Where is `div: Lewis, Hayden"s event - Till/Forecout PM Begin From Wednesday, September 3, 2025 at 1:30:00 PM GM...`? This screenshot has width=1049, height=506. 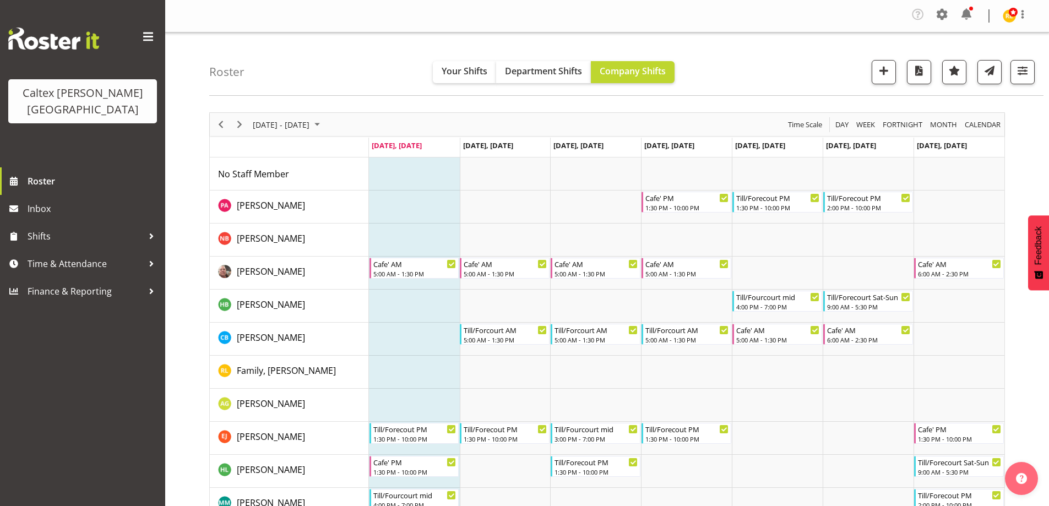 div: Lewis, Hayden"s event - Till/Forecout PM Begin From Wednesday, September 3, 2025 at 1:30:00 PM GM... is located at coordinates (595, 466).